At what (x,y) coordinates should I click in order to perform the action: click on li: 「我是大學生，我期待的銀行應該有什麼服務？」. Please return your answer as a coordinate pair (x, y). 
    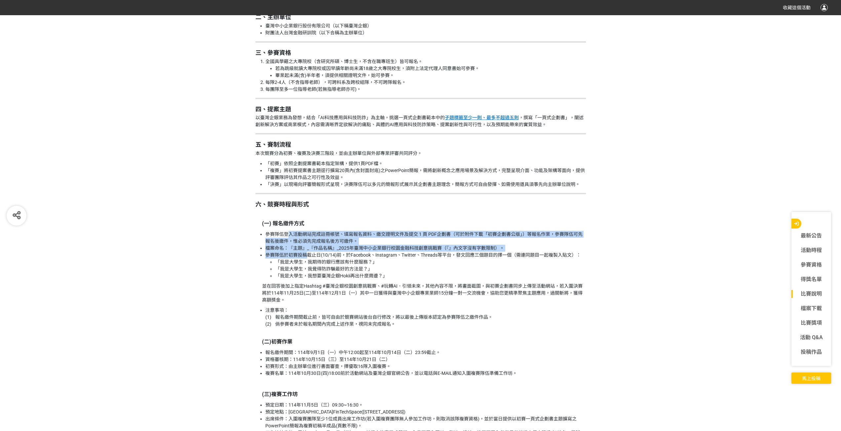
    Looking at the image, I should click on (431, 262).